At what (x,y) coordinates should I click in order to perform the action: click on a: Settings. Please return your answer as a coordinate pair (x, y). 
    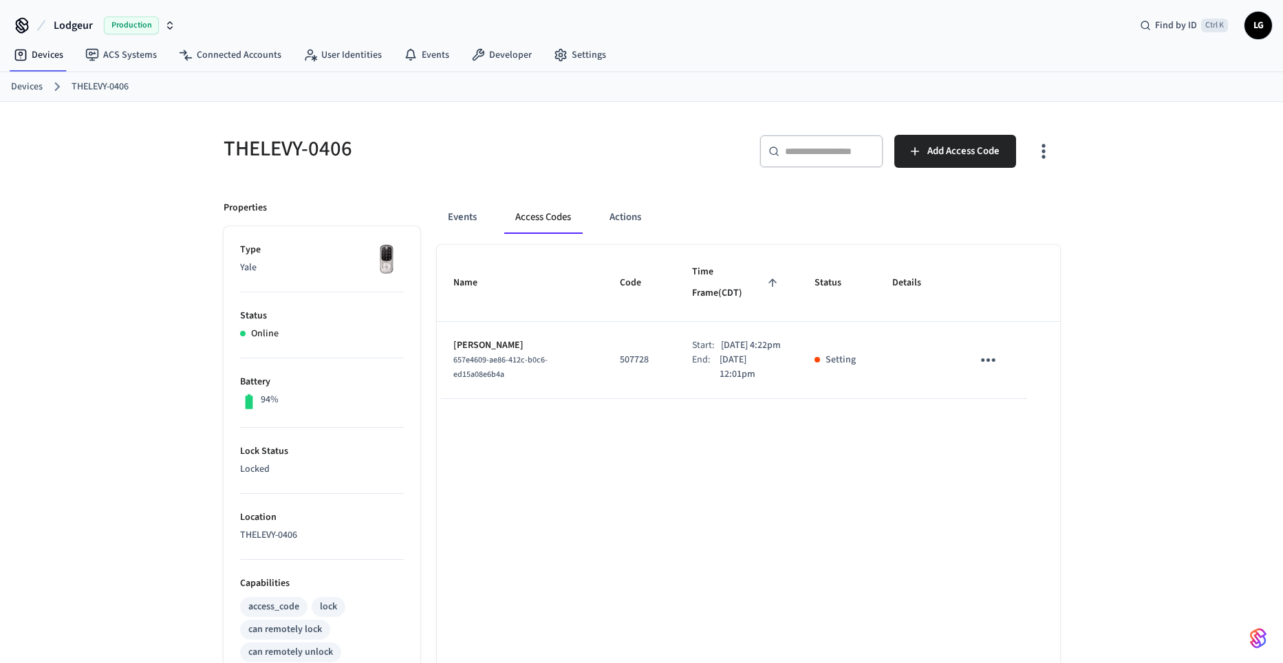
    Looking at the image, I should click on (580, 55).